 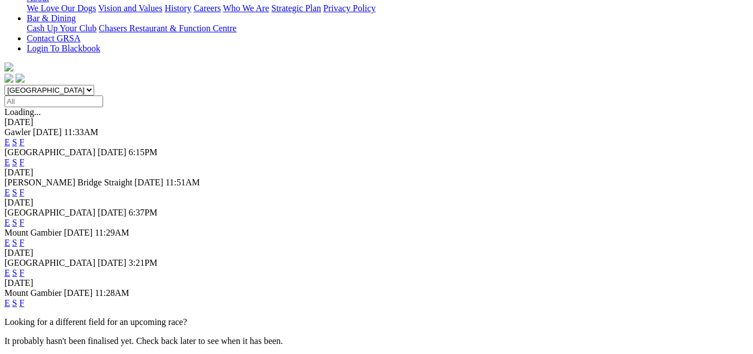 What do you see at coordinates (22, 112) in the screenshot?
I see `span: Loading...` at bounding box center [22, 112].